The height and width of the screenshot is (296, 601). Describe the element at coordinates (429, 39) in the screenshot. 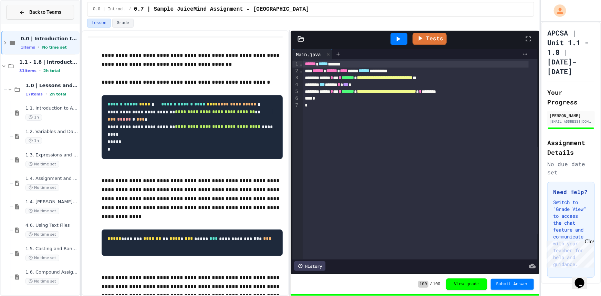

I see `a: Tests` at that location.